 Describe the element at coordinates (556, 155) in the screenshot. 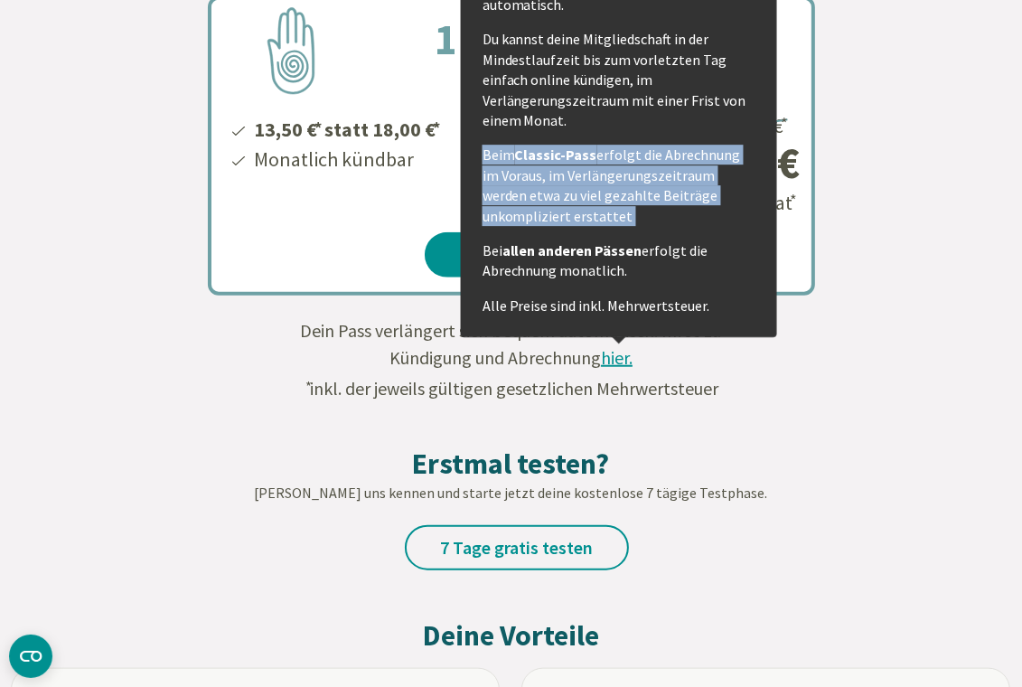

I see `strong: Classic-Pass` at that location.